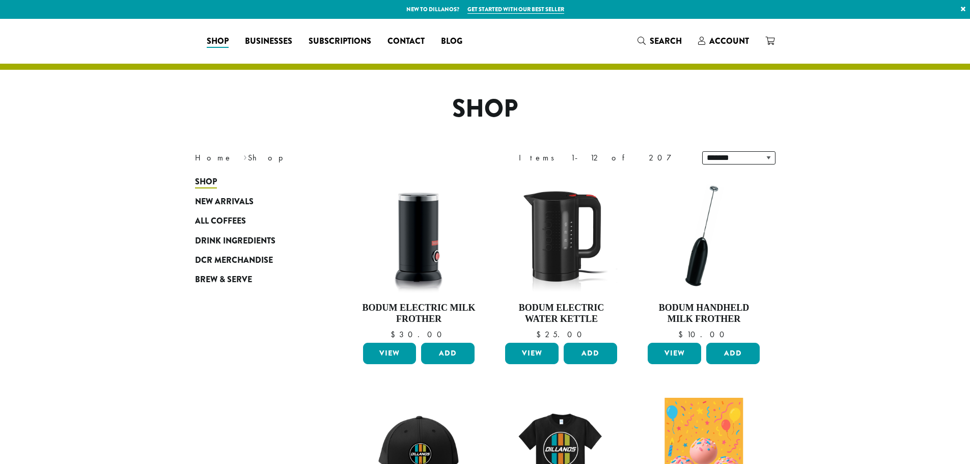  I want to click on a: Bodum Electric Water Kettle $25.00, so click(561, 258).